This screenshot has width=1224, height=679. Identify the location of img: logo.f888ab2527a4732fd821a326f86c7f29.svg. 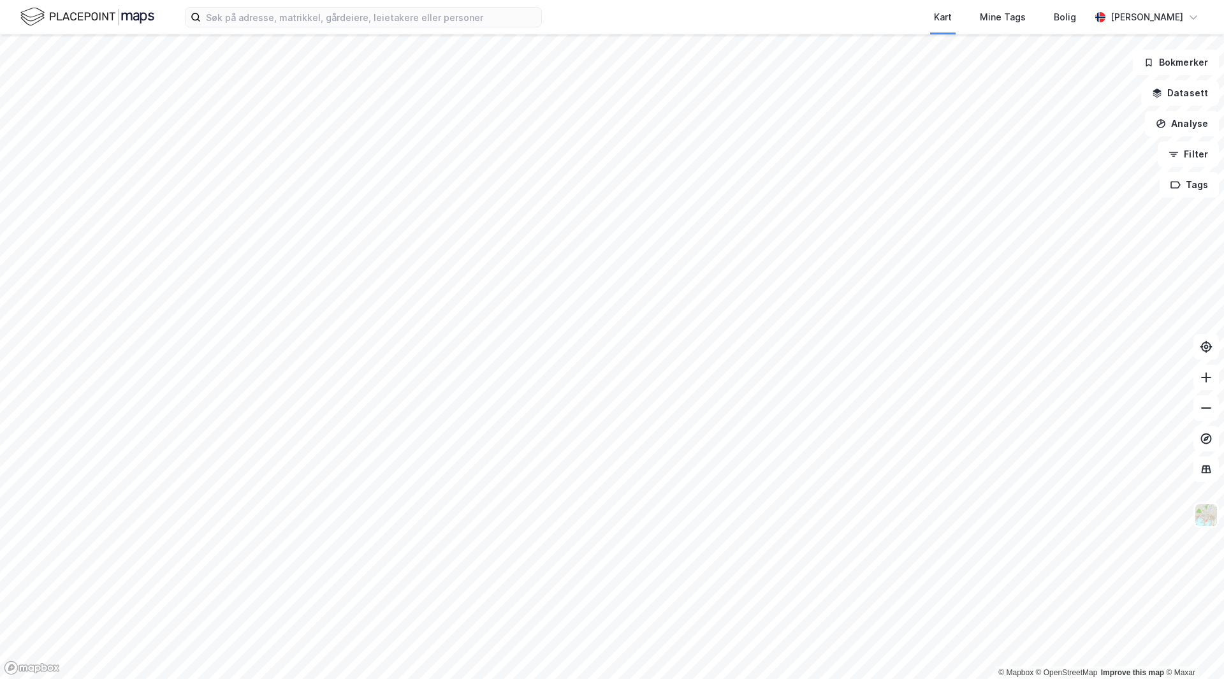
(87, 17).